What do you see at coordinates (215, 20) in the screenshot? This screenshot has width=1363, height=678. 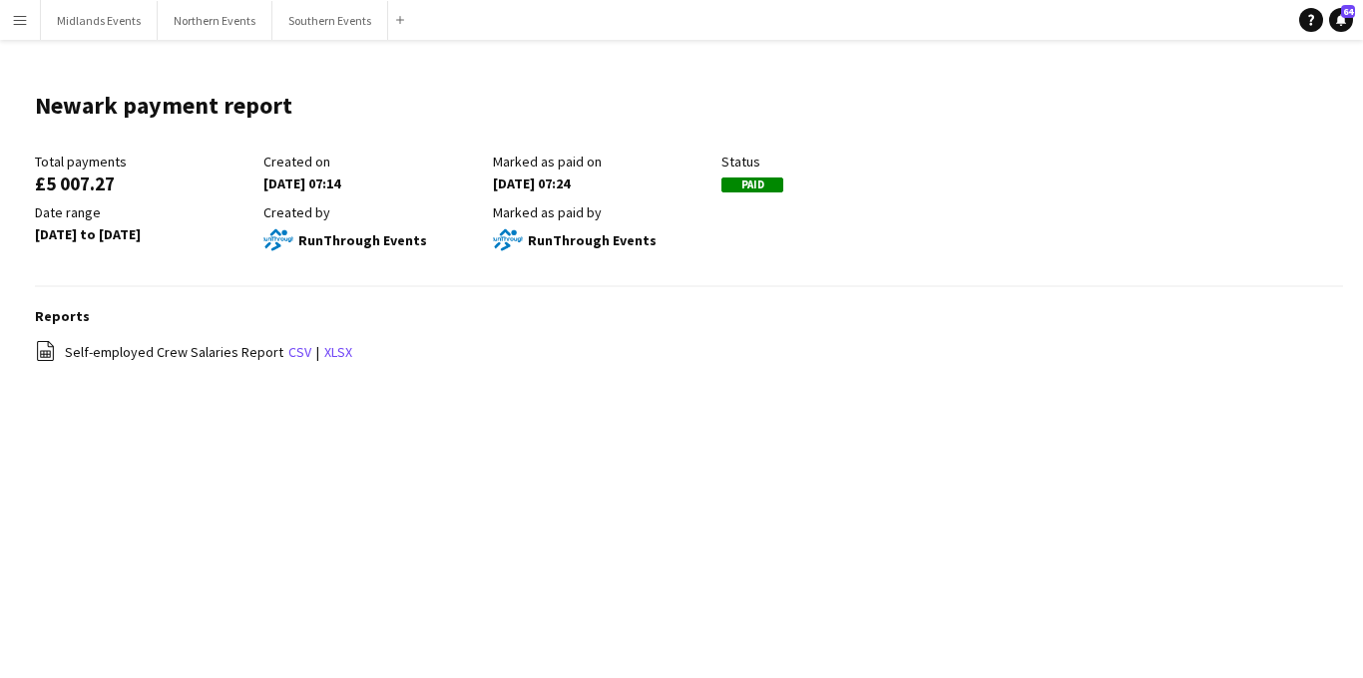 I see `button: Northern Events` at bounding box center [215, 20].